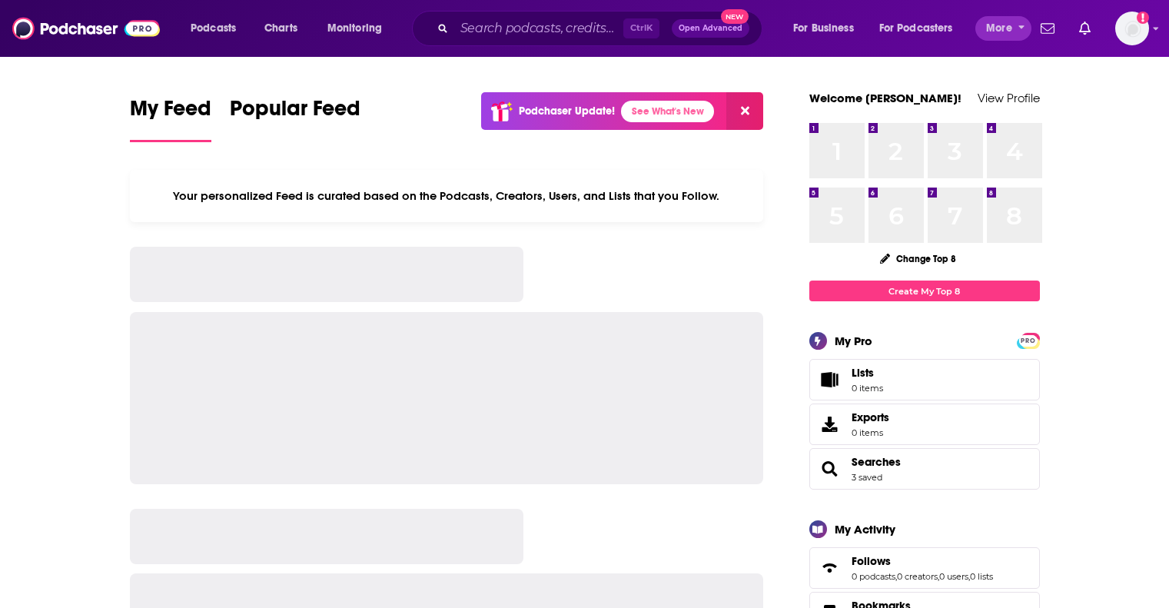  What do you see at coordinates (916, 28) in the screenshot?
I see `span: For Podcasters` at bounding box center [916, 28].